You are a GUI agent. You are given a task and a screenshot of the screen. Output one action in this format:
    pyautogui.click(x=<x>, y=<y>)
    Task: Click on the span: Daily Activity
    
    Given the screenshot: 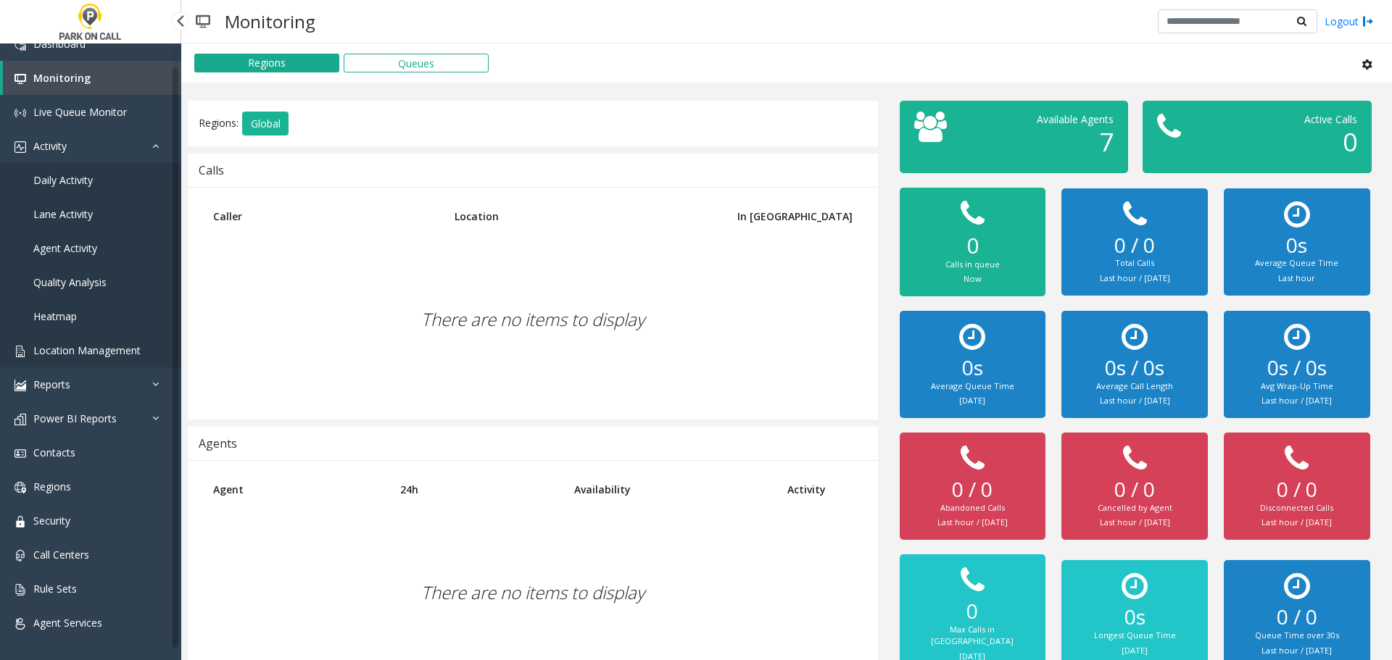 What is the action you would take?
    pyautogui.click(x=63, y=180)
    